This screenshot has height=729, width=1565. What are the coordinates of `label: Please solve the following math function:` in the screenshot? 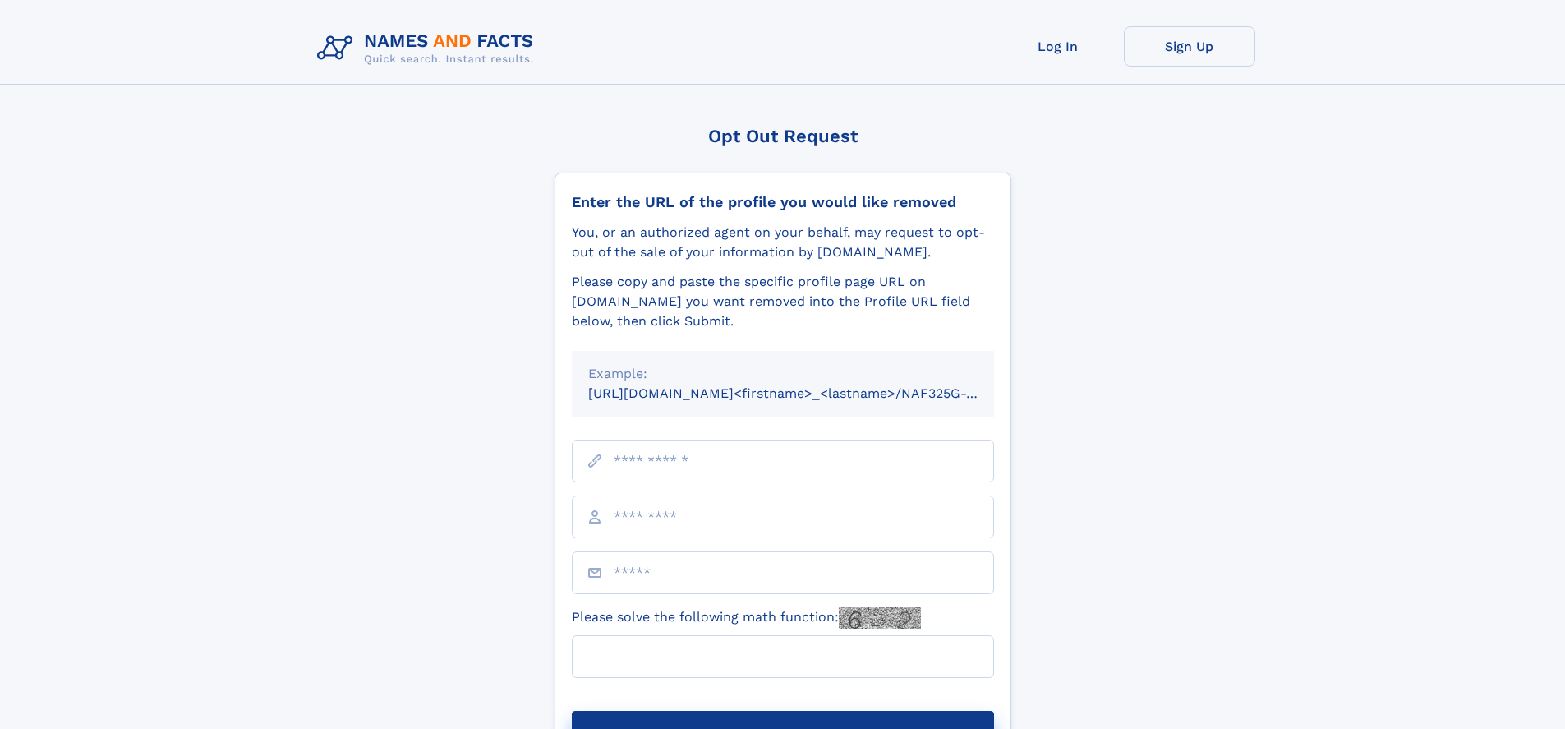 It's located at (746, 618).